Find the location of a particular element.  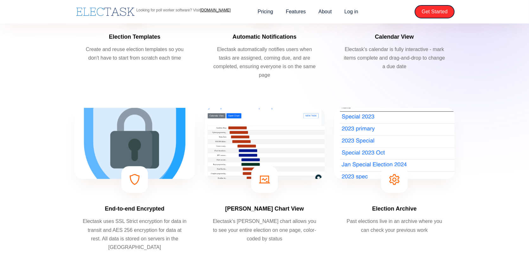

a: Get Started is located at coordinates (434, 12).